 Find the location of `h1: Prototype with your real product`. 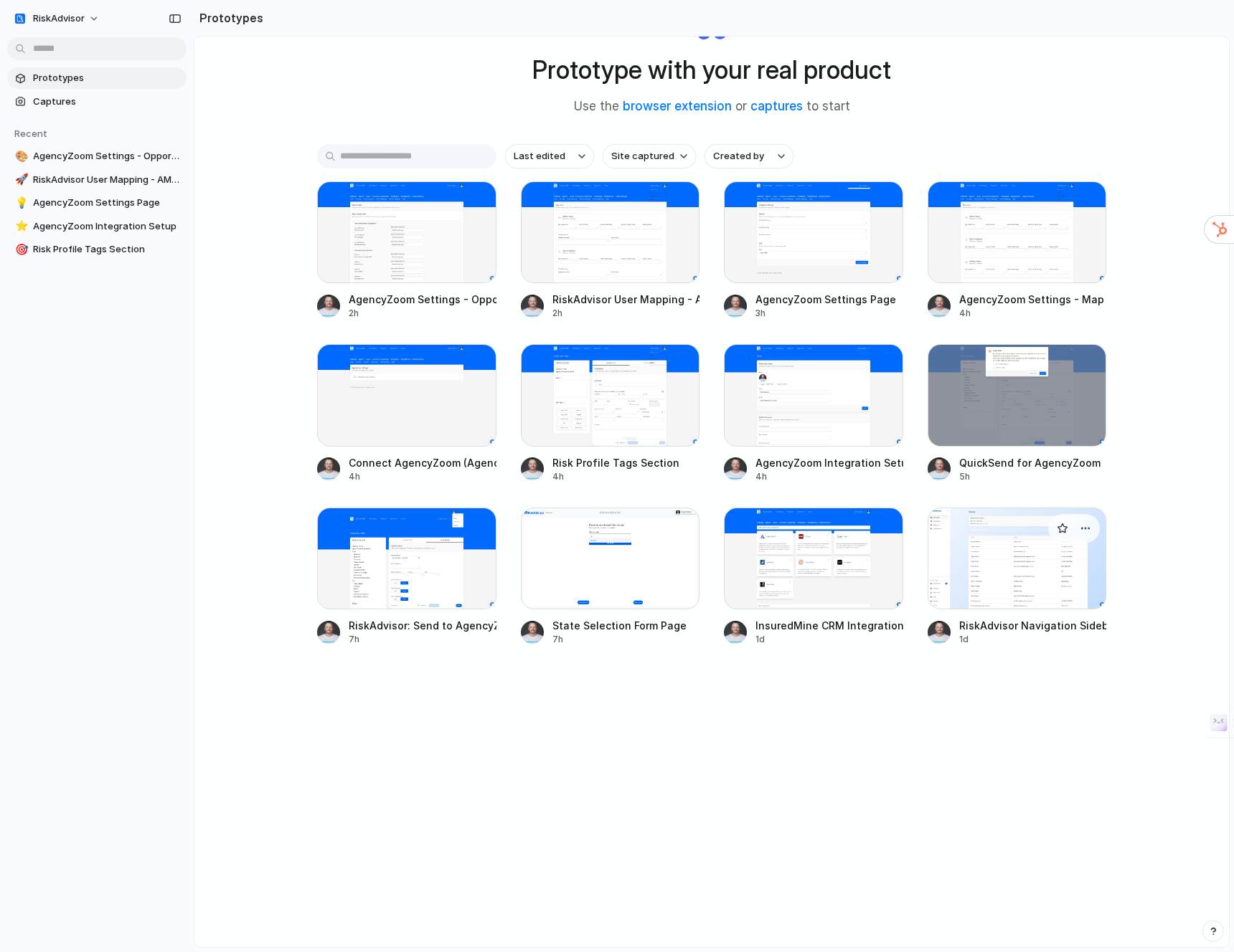

h1: Prototype with your real product is located at coordinates (711, 70).